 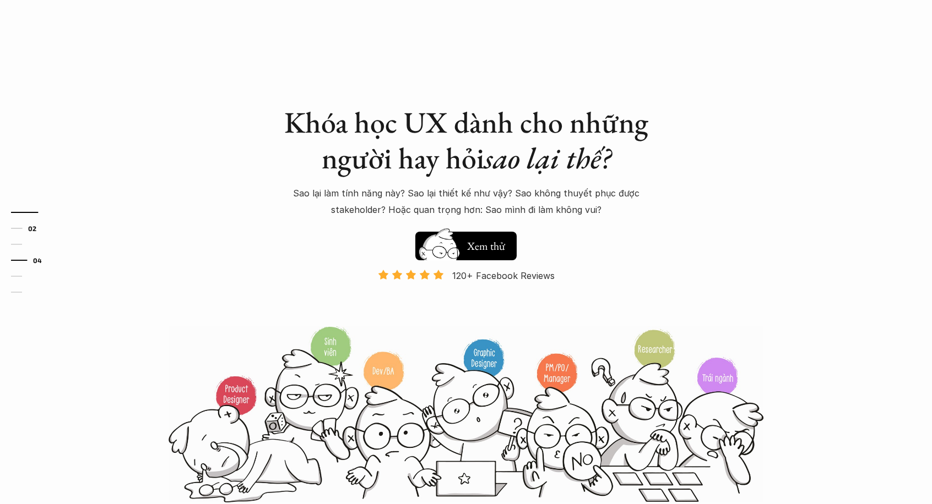 I want to click on h5: Xem thử, so click(x=486, y=246).